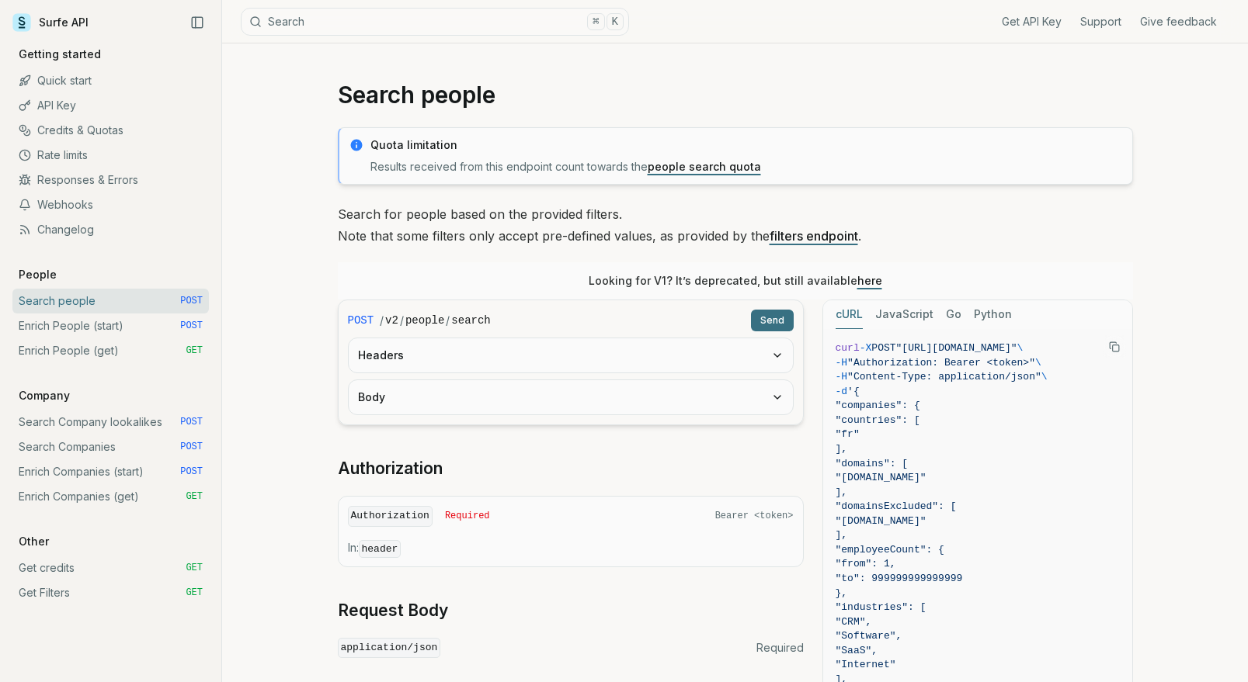 This screenshot has width=1248, height=682. Describe the element at coordinates (110, 205) in the screenshot. I see `a: Webhooks` at that location.